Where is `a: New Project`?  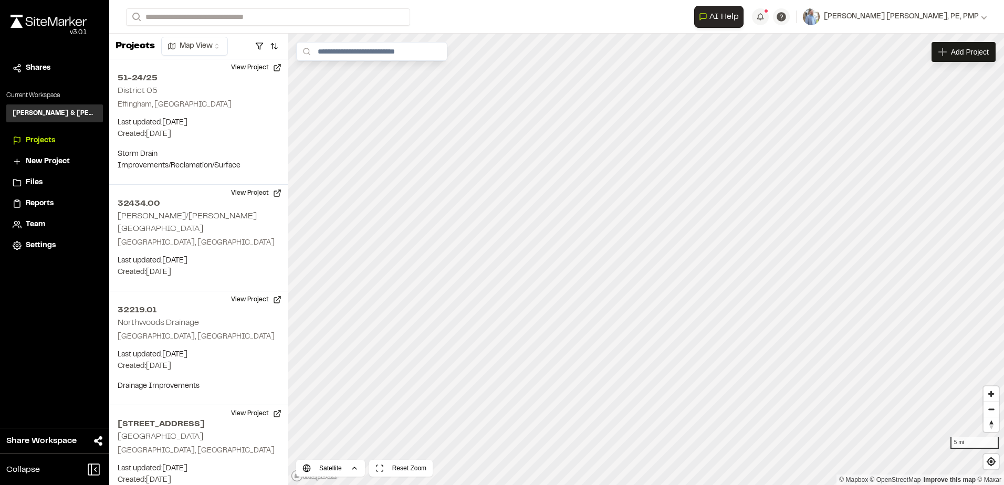 a: New Project is located at coordinates (55, 162).